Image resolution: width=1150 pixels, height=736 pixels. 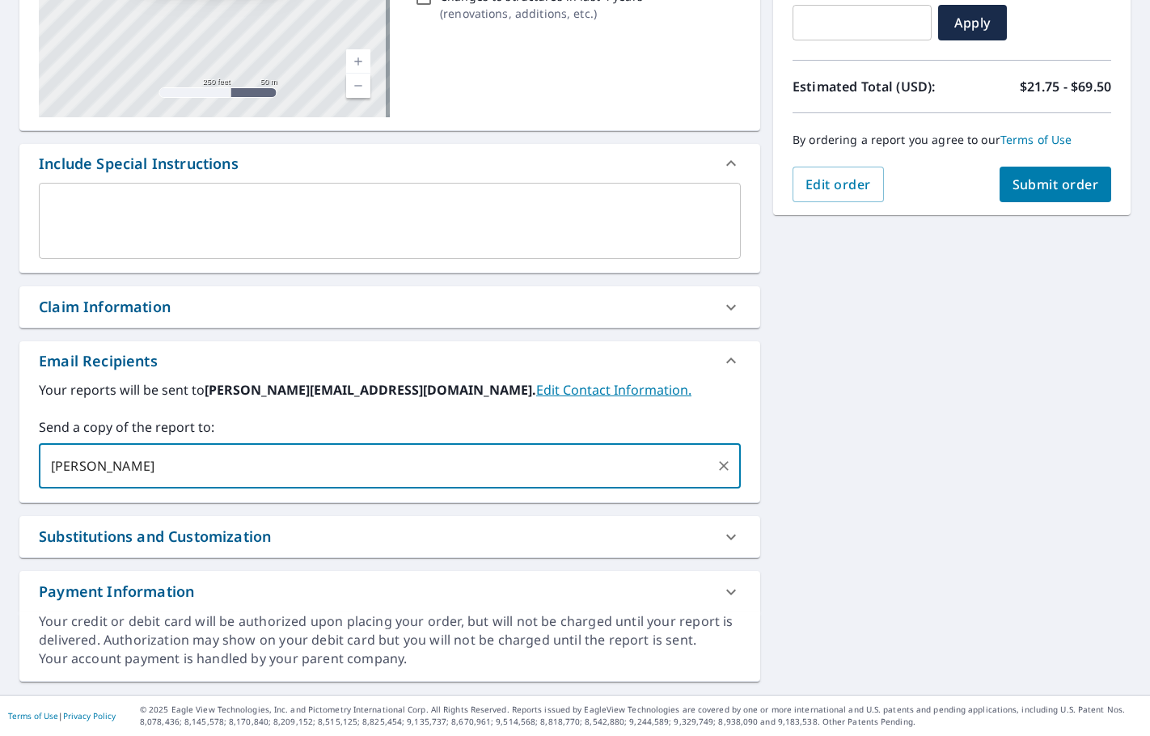 What do you see at coordinates (724, 466) in the screenshot?
I see `button: Clear` at bounding box center [724, 466].